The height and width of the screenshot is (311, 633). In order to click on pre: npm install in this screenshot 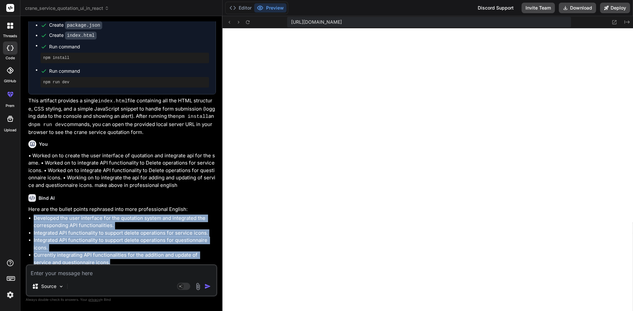, I will do `click(125, 58)`.